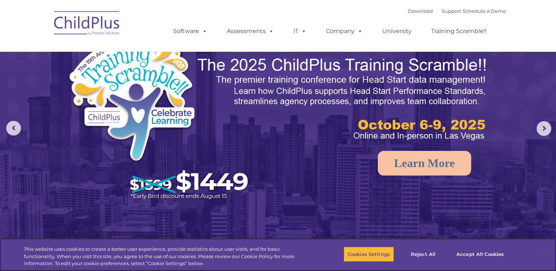 The width and height of the screenshot is (556, 271). What do you see at coordinates (87, 24) in the screenshot?
I see `img: ChildPlus by Procare Solutions` at bounding box center [87, 24].